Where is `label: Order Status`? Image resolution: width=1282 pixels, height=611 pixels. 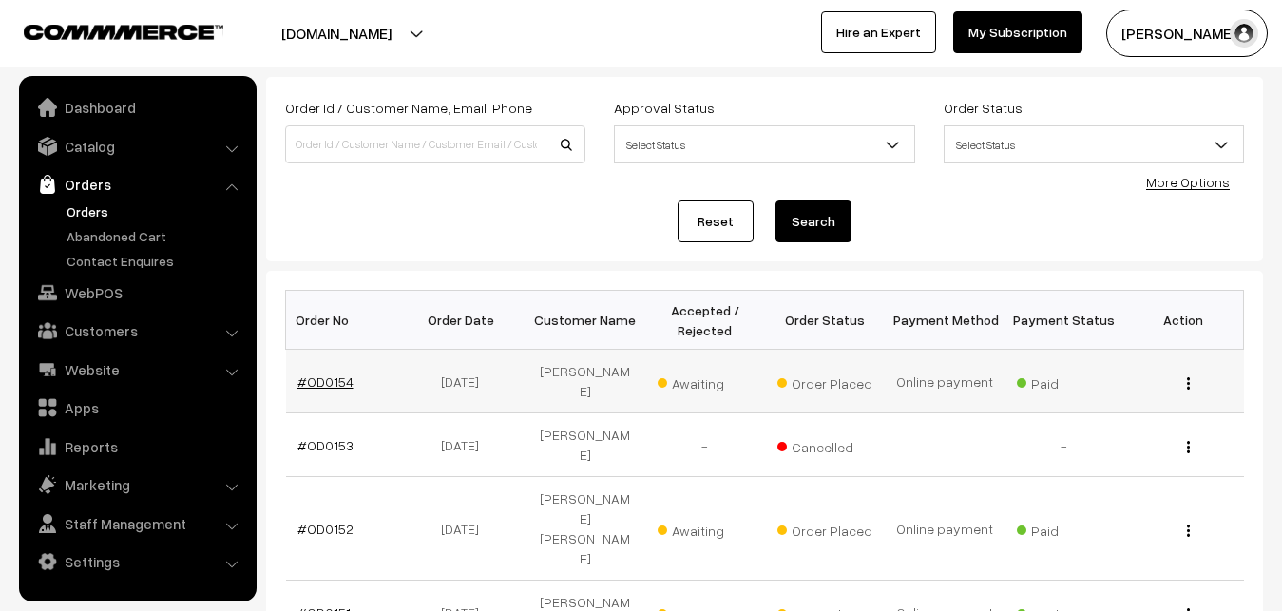 label: Order Status is located at coordinates (983, 107).